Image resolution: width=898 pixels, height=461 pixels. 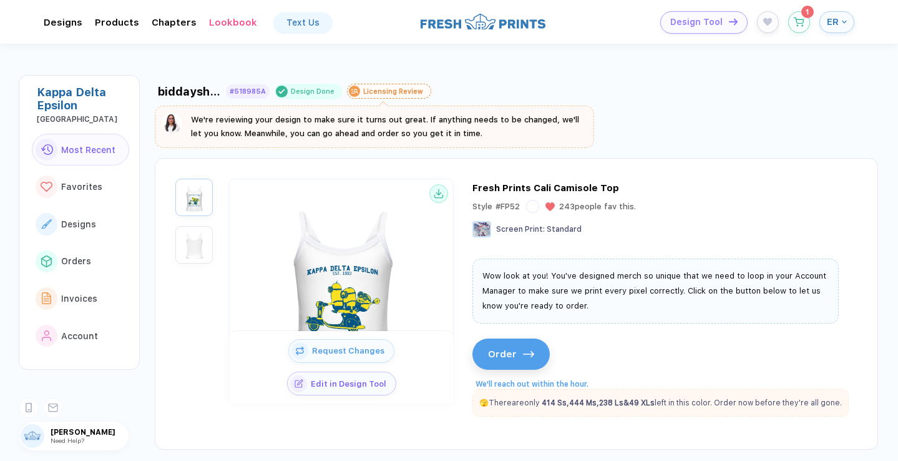 What do you see at coordinates (81, 224) in the screenshot?
I see `button: link to iconDesigns` at bounding box center [81, 224].